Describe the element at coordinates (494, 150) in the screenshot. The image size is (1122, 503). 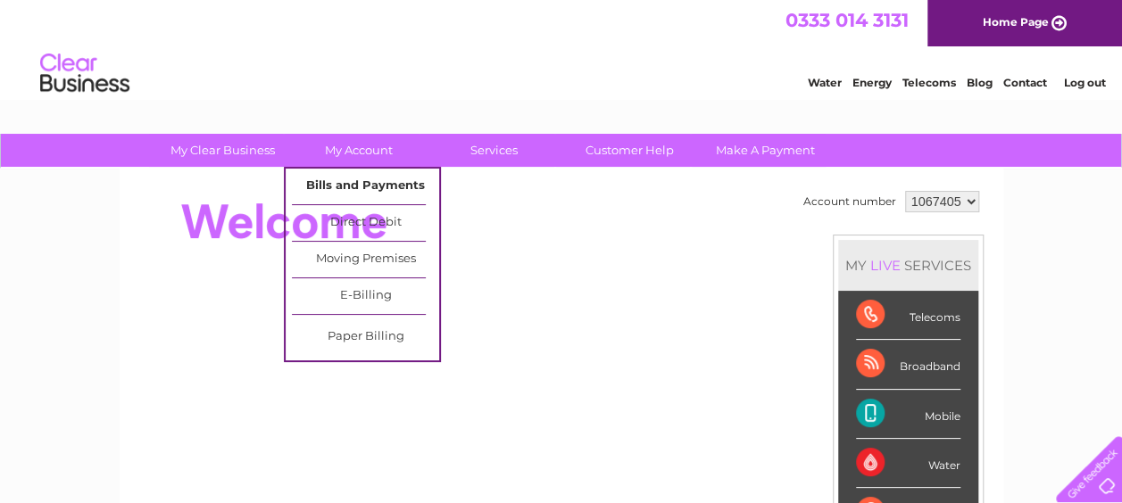
I see `a: Services` at that location.